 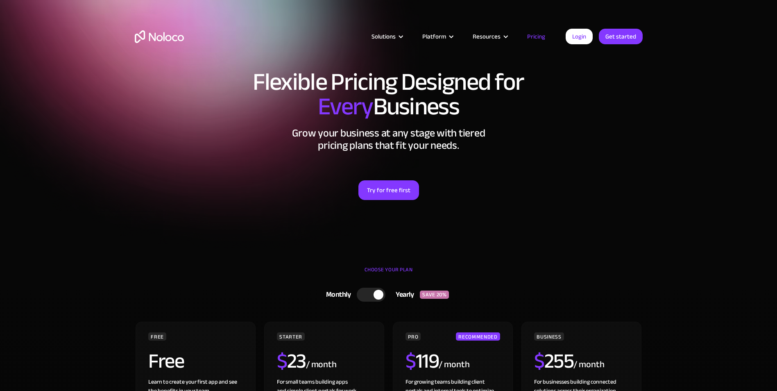 What do you see at coordinates (389, 274) in the screenshot?
I see `div: CHOOSE YOUR PLAN` at bounding box center [389, 274].